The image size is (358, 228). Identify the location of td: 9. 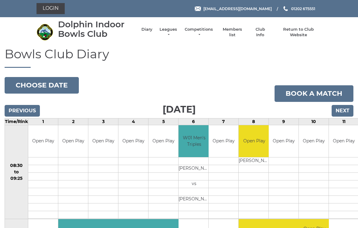
(284, 122).